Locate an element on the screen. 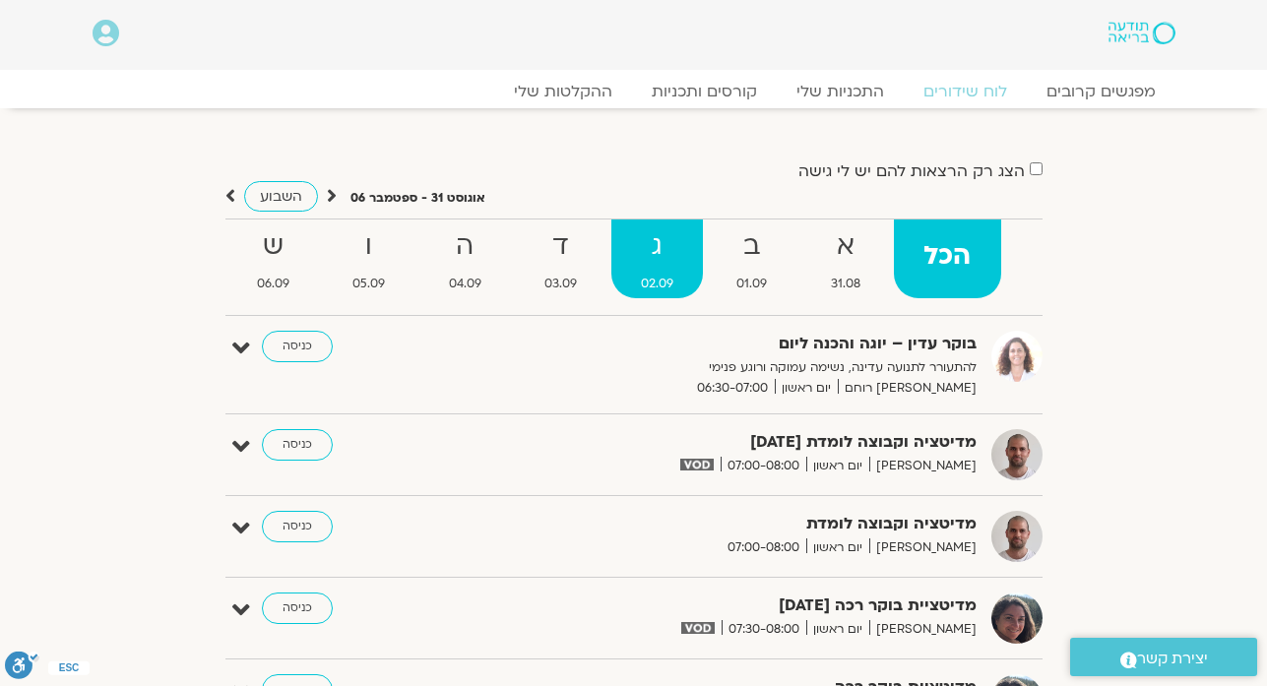 This screenshot has width=1267, height=686. span: 06.09 is located at coordinates (274, 284).